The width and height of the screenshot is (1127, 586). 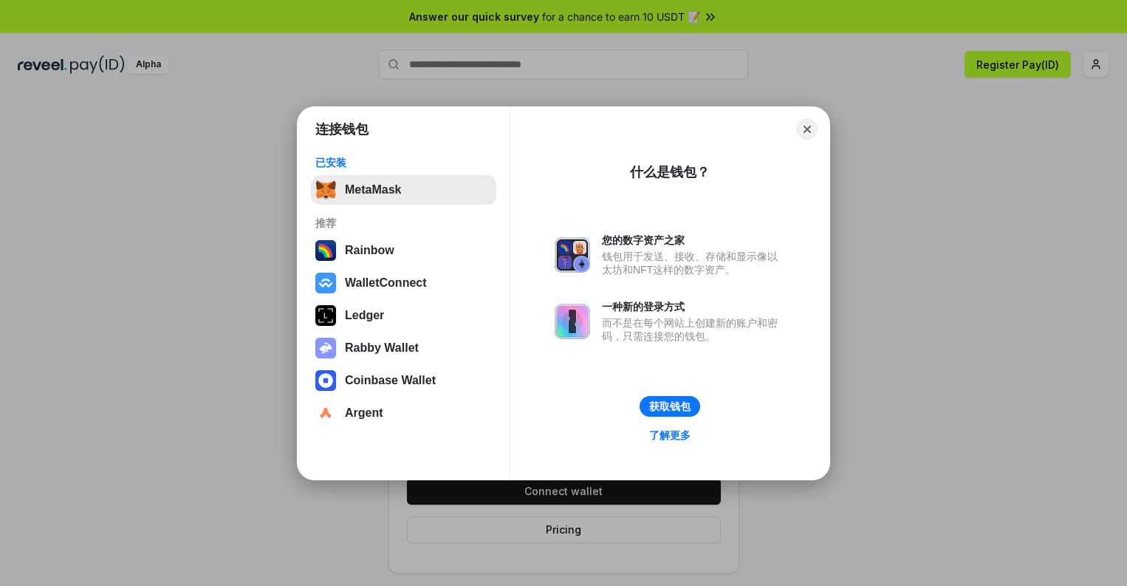 What do you see at coordinates (694, 330) in the screenshot?
I see `div: 而不是在每个网站上创建新的账户和密码，只需连接您的钱包。` at bounding box center [694, 330].